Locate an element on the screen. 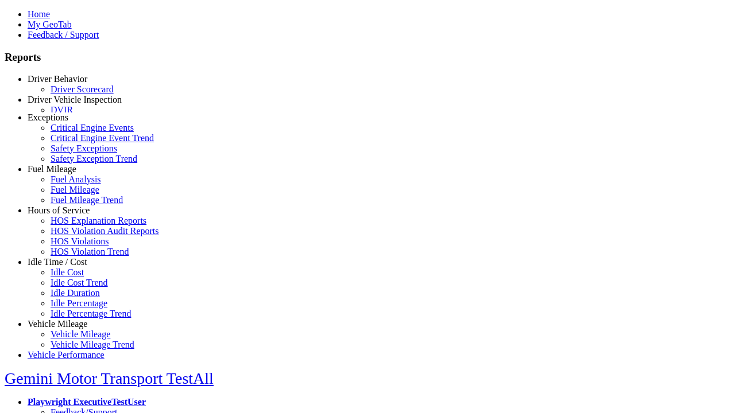 The width and height of the screenshot is (735, 413). a: Feedback / Support is located at coordinates (63, 34).